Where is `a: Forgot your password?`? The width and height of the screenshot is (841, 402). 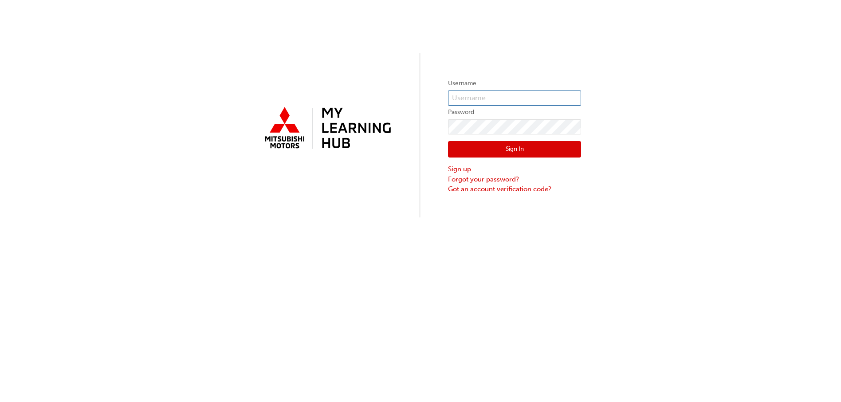 a: Forgot your password? is located at coordinates (514, 179).